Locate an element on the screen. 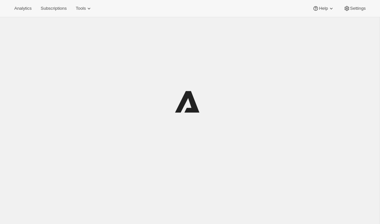 This screenshot has height=224, width=380. button: Subscriptions is located at coordinates (54, 8).